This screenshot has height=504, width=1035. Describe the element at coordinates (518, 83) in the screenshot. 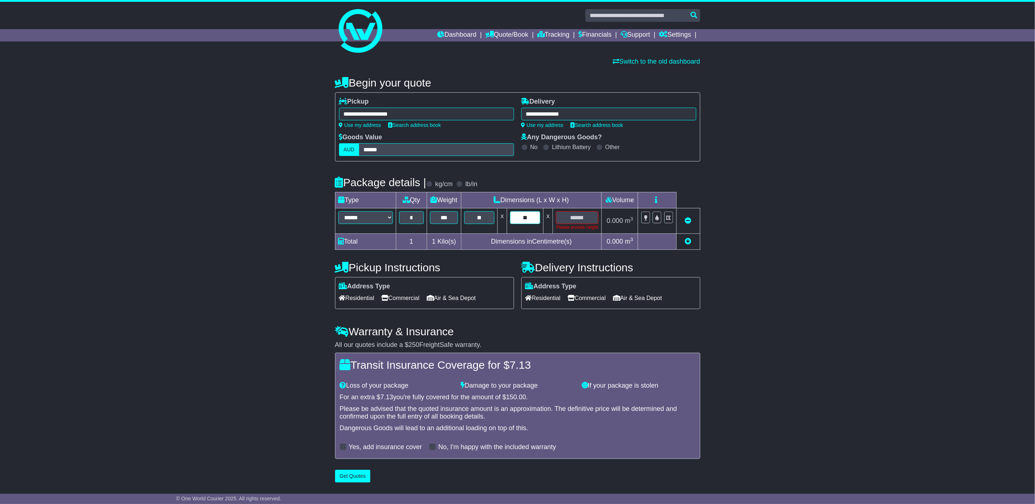

I see `h4: Begin your quote` at that location.